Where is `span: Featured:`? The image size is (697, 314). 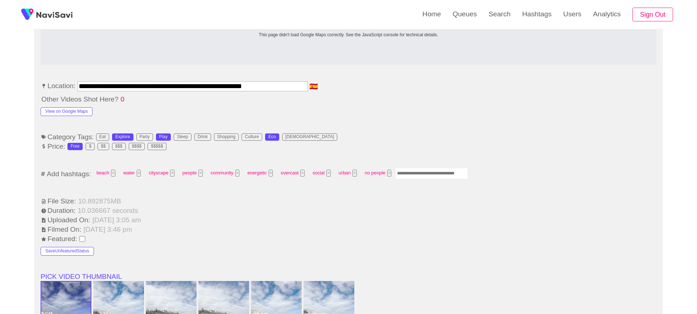
span: Featured: is located at coordinates (59, 239).